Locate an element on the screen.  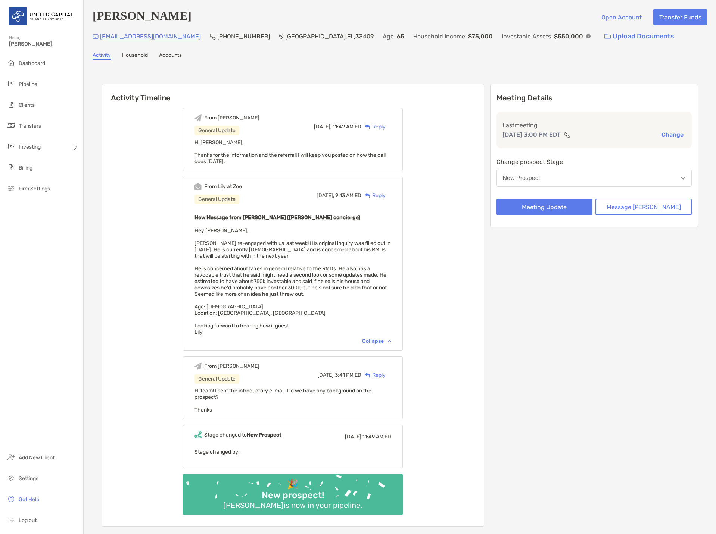
img: billing icon is located at coordinates (11, 167).